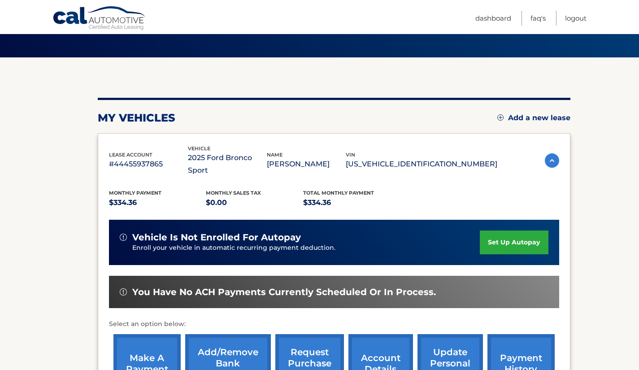 The width and height of the screenshot is (639, 370). Describe the element at coordinates (514, 242) in the screenshot. I see `a: set up autopay` at that location.